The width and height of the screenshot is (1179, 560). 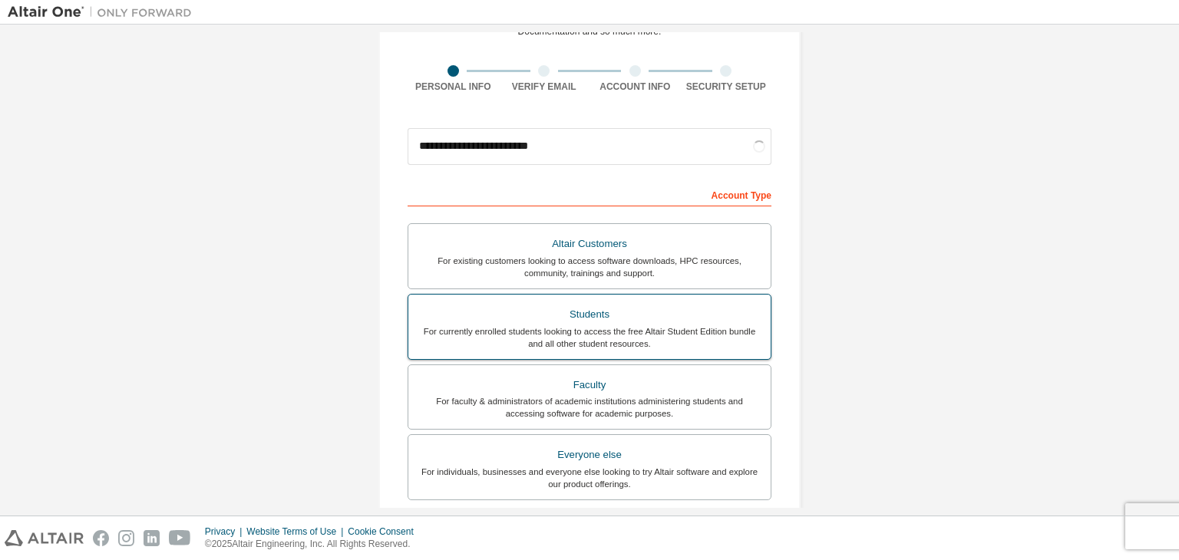 What do you see at coordinates (180, 538) in the screenshot?
I see `img: youtube.svg` at bounding box center [180, 538].